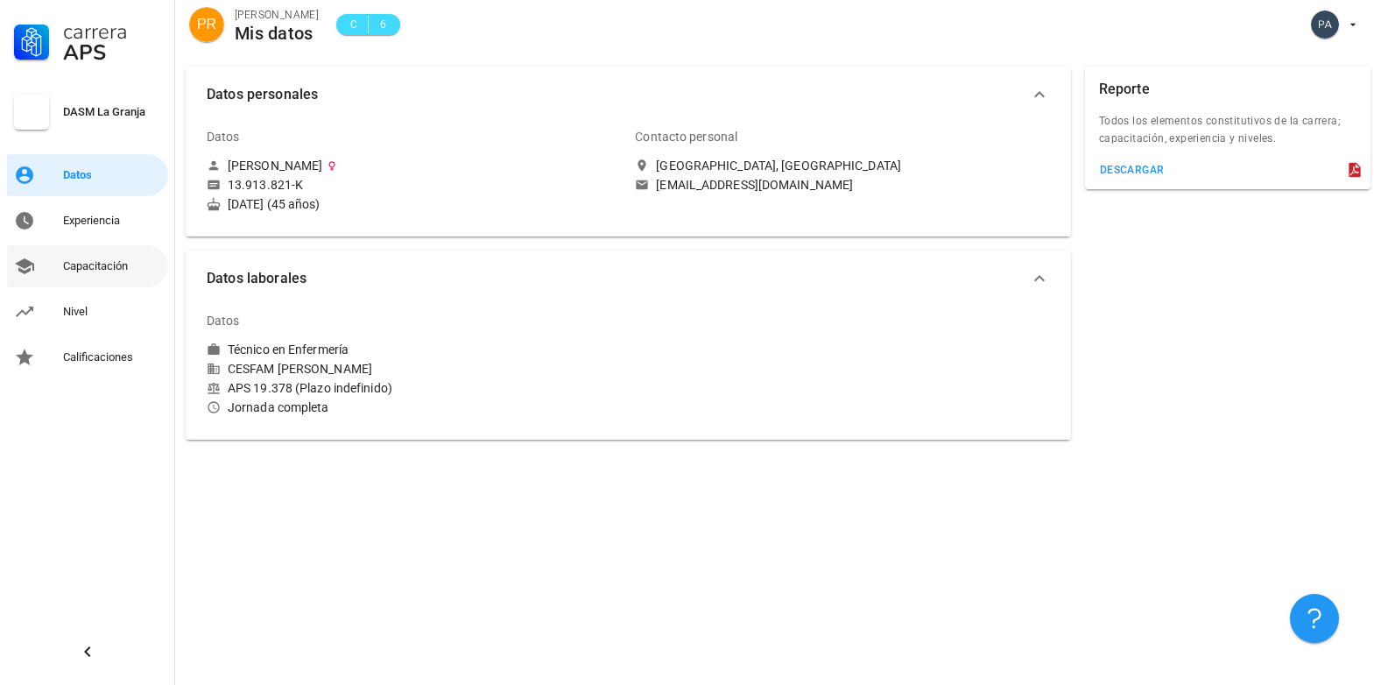 This screenshot has height=685, width=1381. Describe the element at coordinates (112, 221) in the screenshot. I see `div: Experiencia` at that location.